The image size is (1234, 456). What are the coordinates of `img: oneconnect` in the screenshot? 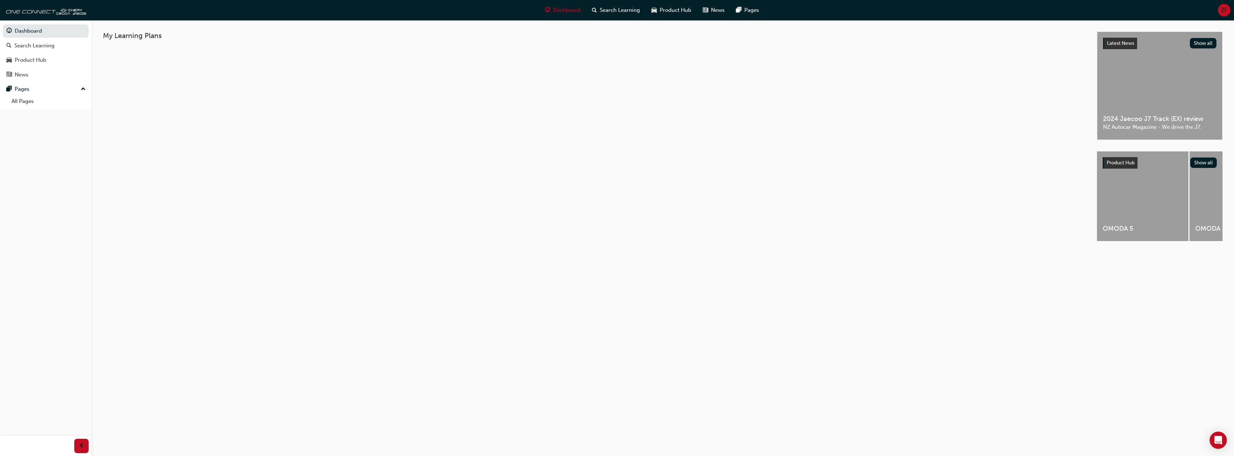 It's located at (45, 10).